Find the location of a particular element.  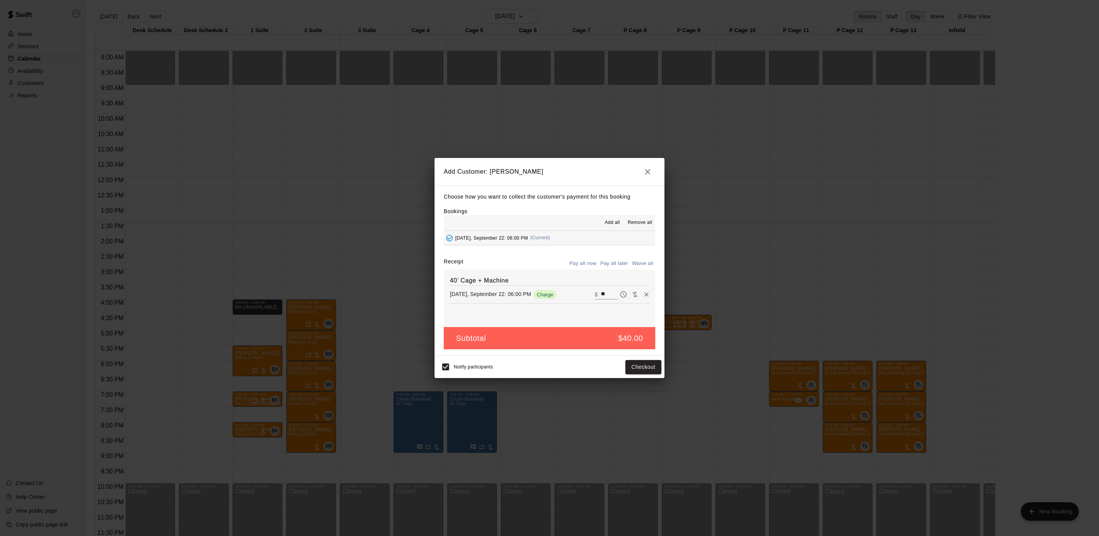

label: Bookings is located at coordinates (456, 211).